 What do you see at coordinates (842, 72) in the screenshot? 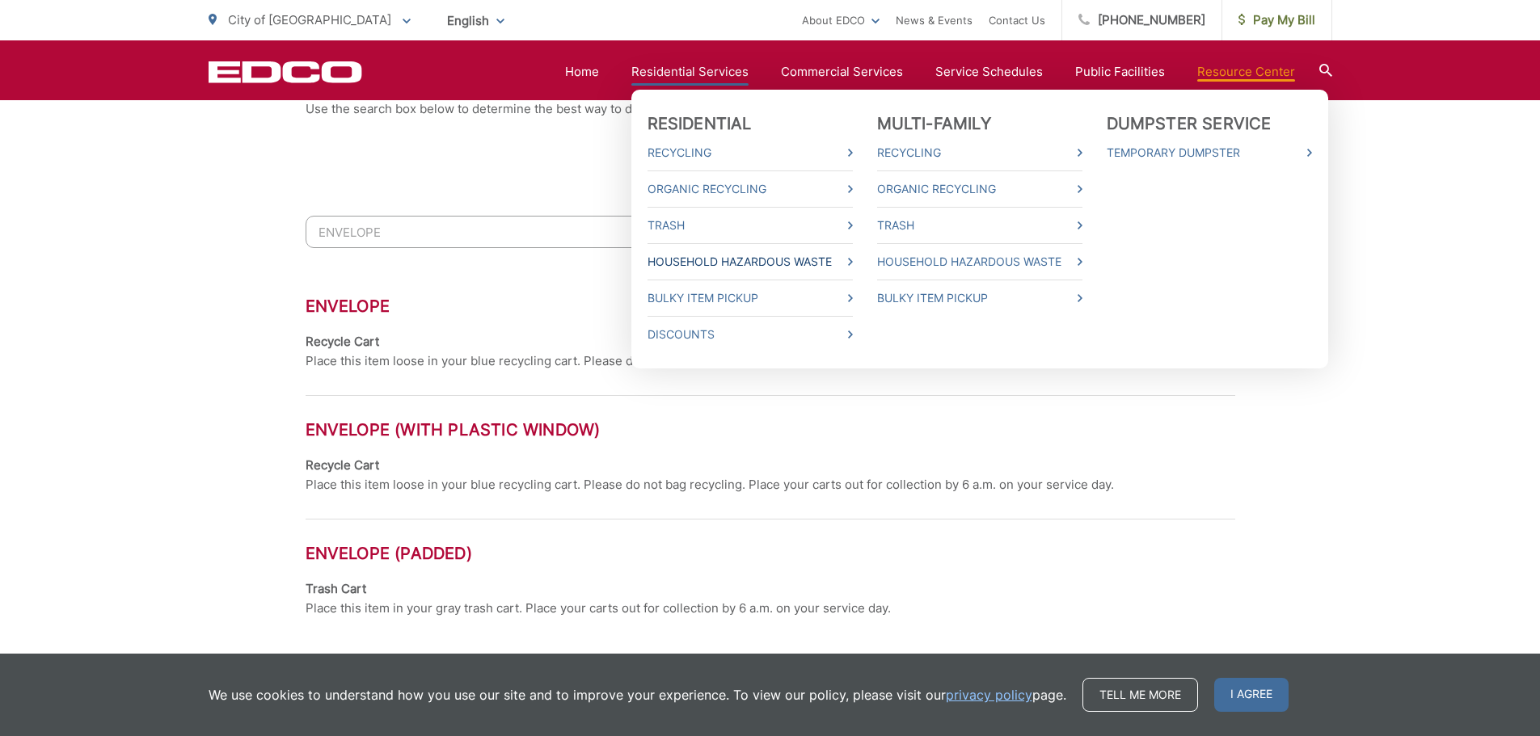
I see `a: Commercial Services` at bounding box center [842, 72].